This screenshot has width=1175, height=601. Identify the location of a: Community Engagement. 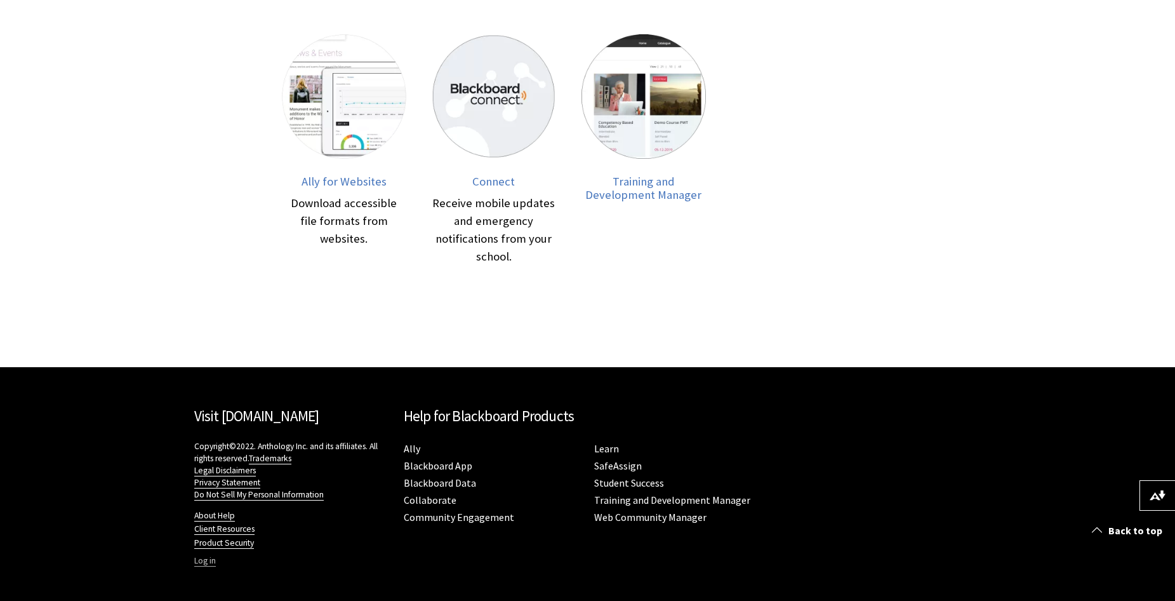
(459, 517).